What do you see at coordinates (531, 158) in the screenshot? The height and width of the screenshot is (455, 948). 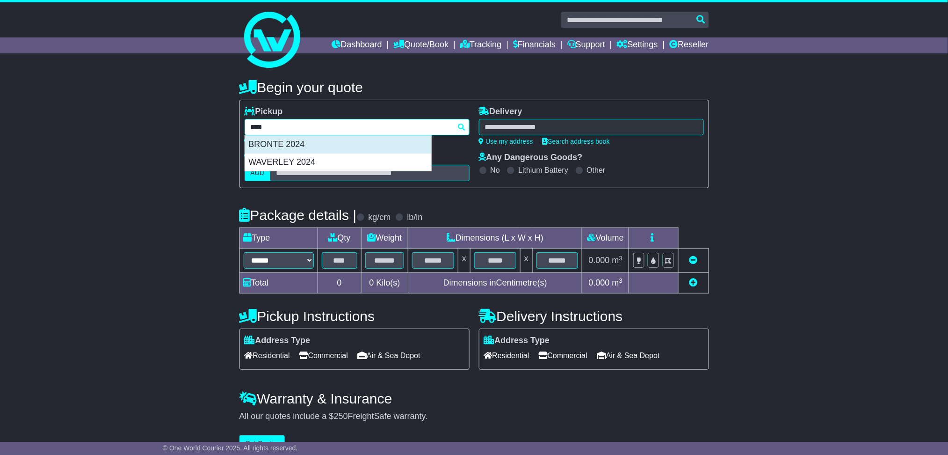 I see `label: Any Dangerous Goods?` at bounding box center [531, 158].